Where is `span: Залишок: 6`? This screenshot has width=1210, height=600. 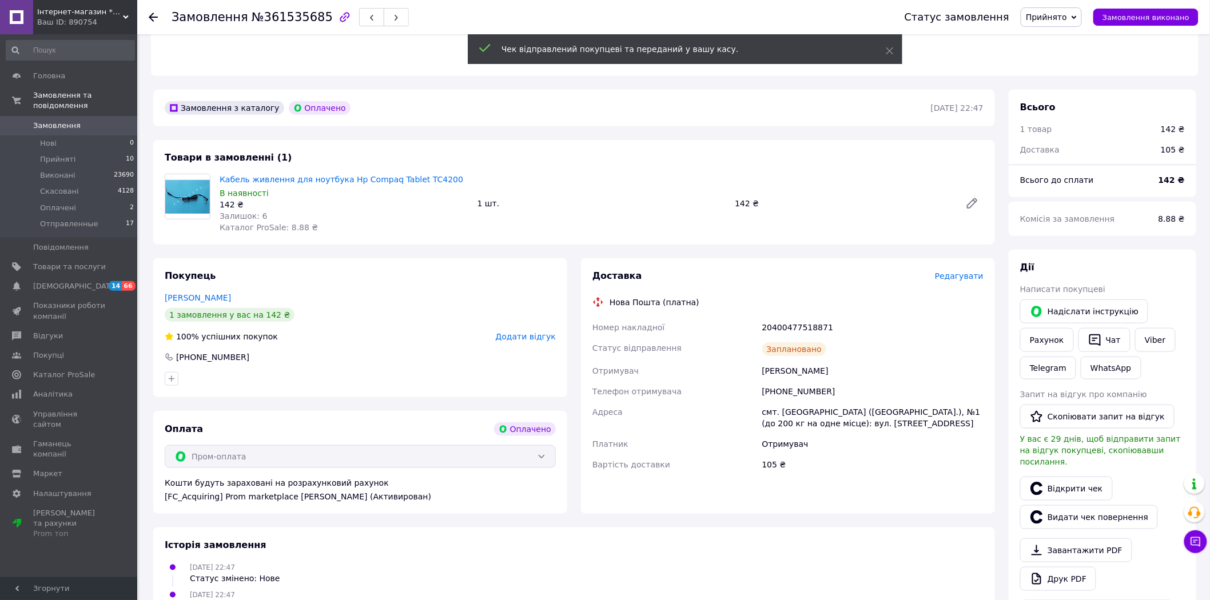 span: Залишок: 6 is located at coordinates (244, 216).